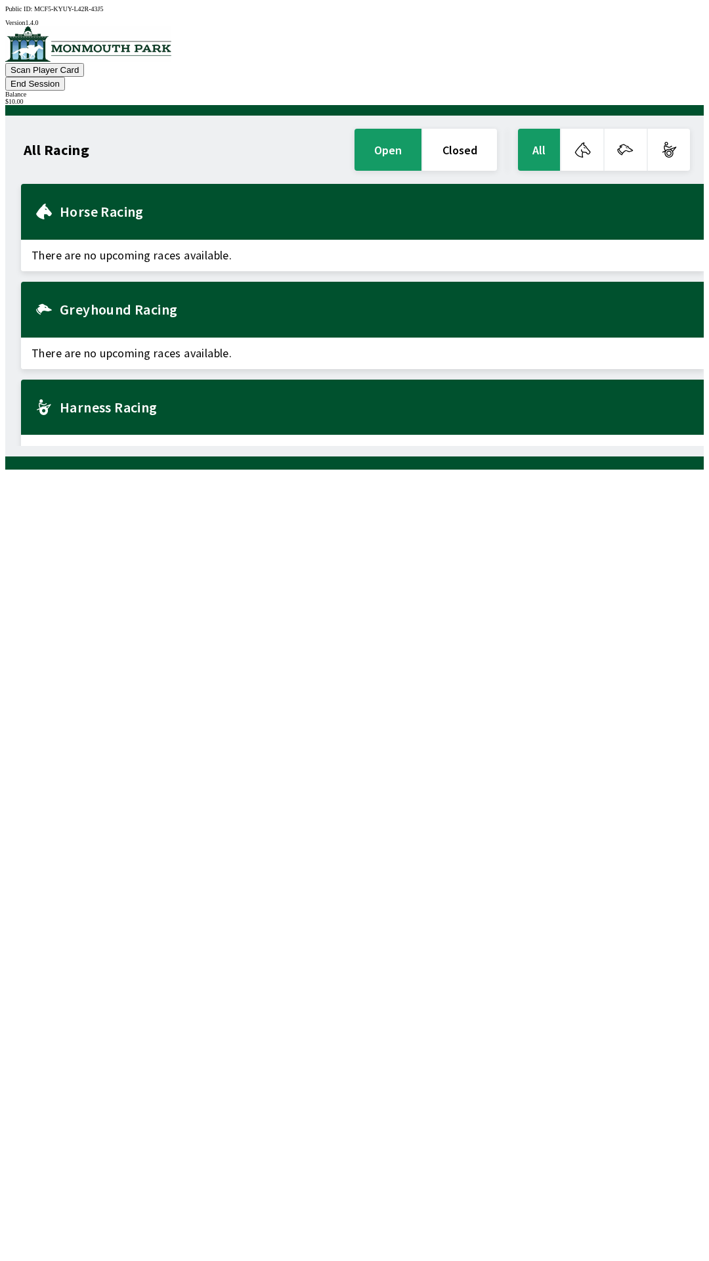 The width and height of the screenshot is (709, 1261). Describe the element at coordinates (355, 94) in the screenshot. I see `div: Balance` at that location.